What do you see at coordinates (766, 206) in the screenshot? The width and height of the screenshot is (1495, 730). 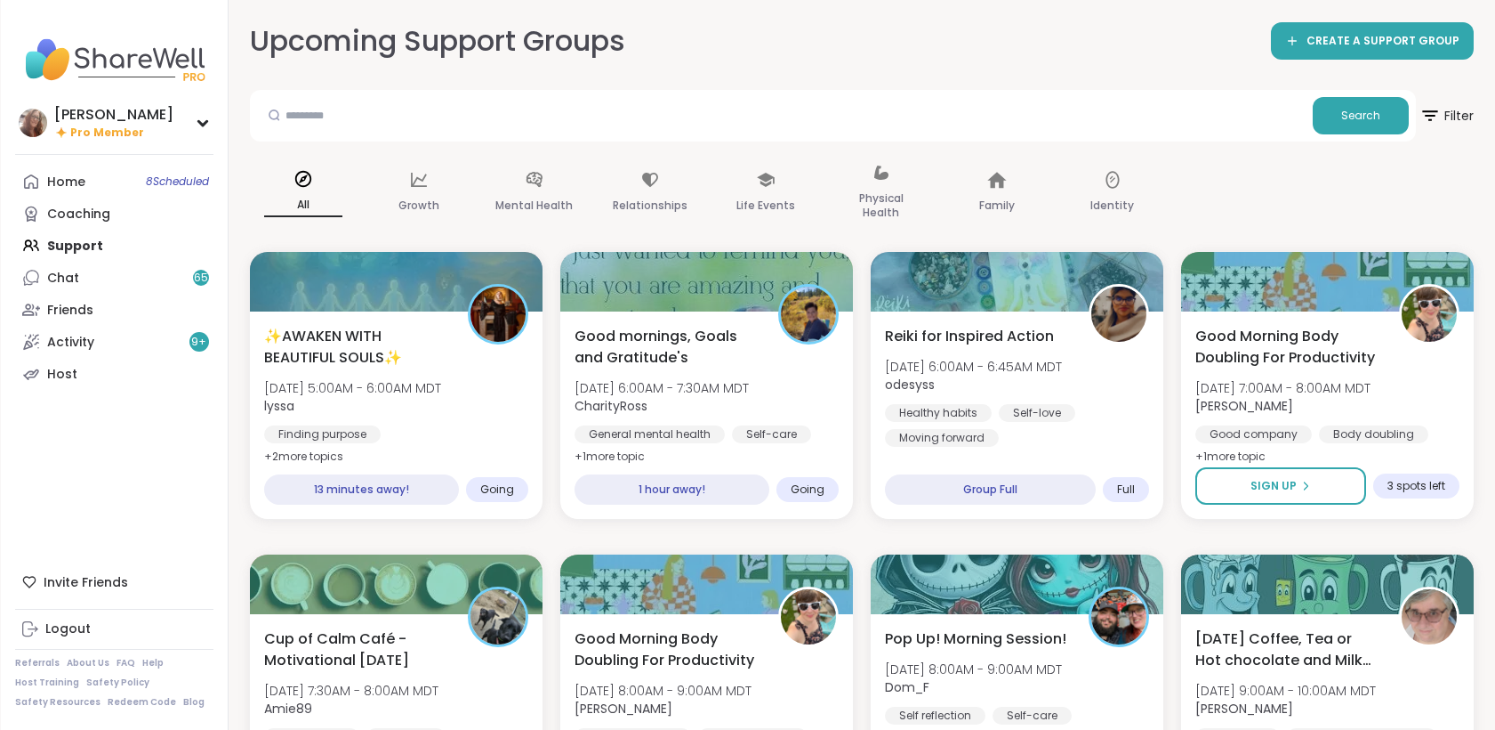 I see `p: Life Events` at bounding box center [766, 206].